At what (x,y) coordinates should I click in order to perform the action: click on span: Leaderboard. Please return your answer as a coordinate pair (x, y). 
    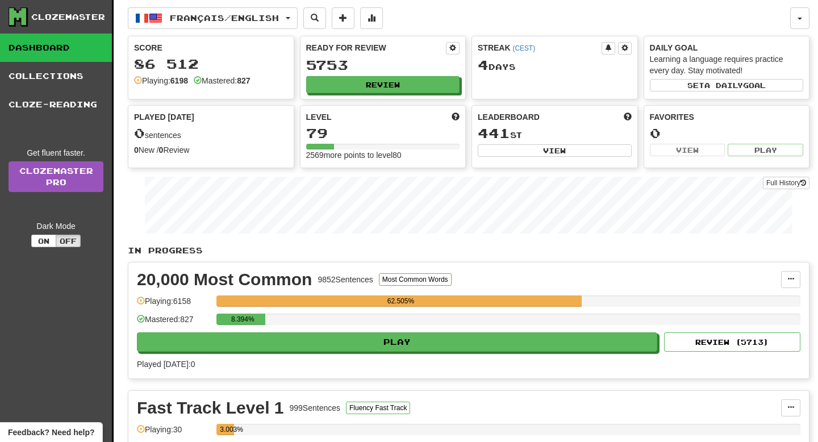
    Looking at the image, I should click on (508, 117).